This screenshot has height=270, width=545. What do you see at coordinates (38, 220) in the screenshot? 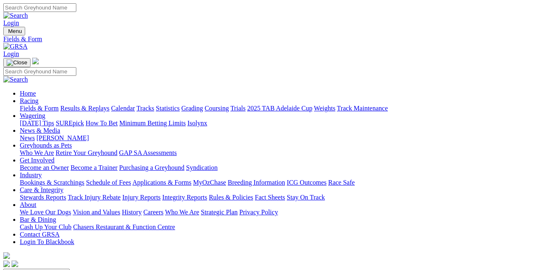
I see `a: Bar & Dining` at bounding box center [38, 220].